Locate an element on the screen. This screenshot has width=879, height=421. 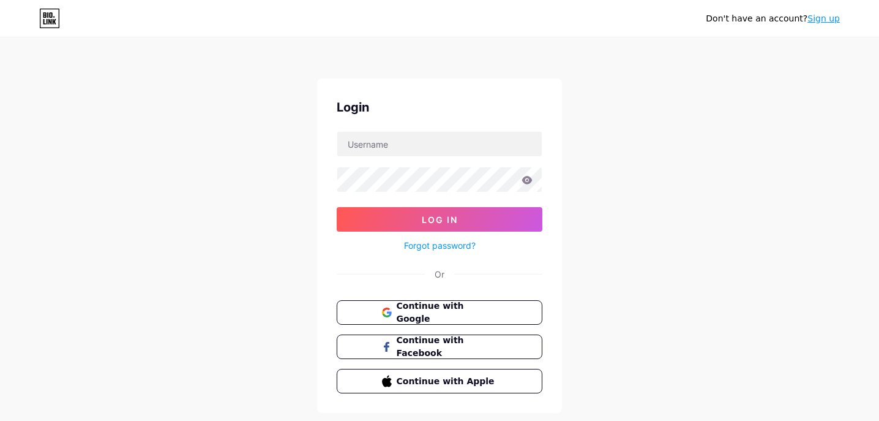
a: Continue with Apple is located at coordinates (440, 381).